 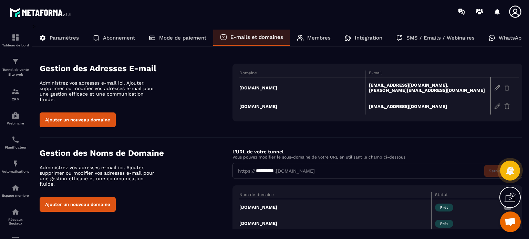 I want to click on p: Intégration, so click(x=369, y=38).